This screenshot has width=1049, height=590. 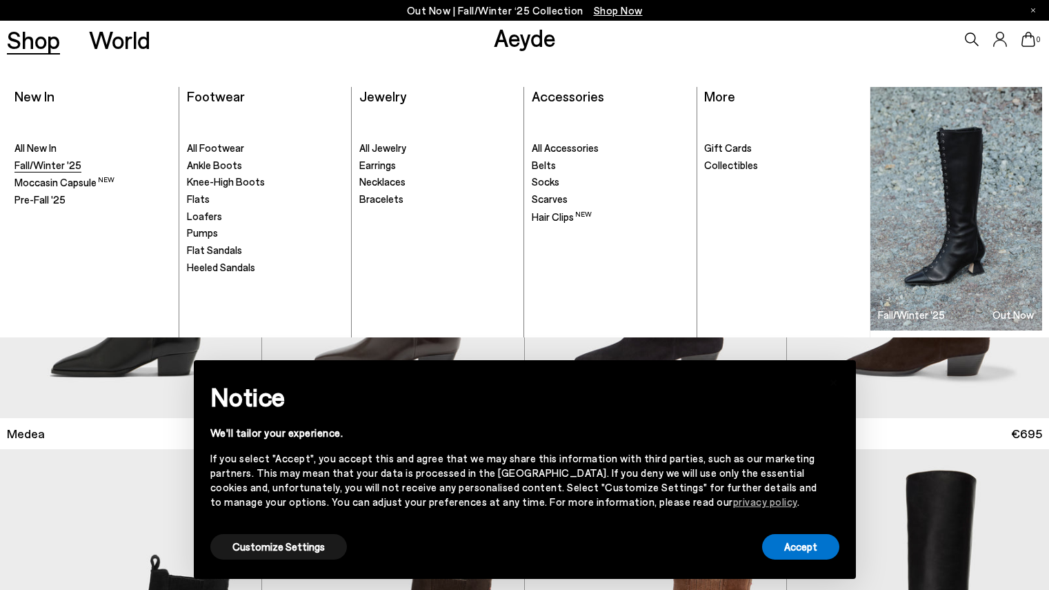 What do you see at coordinates (279, 546) in the screenshot?
I see `button: Customize Settings` at bounding box center [279, 546].